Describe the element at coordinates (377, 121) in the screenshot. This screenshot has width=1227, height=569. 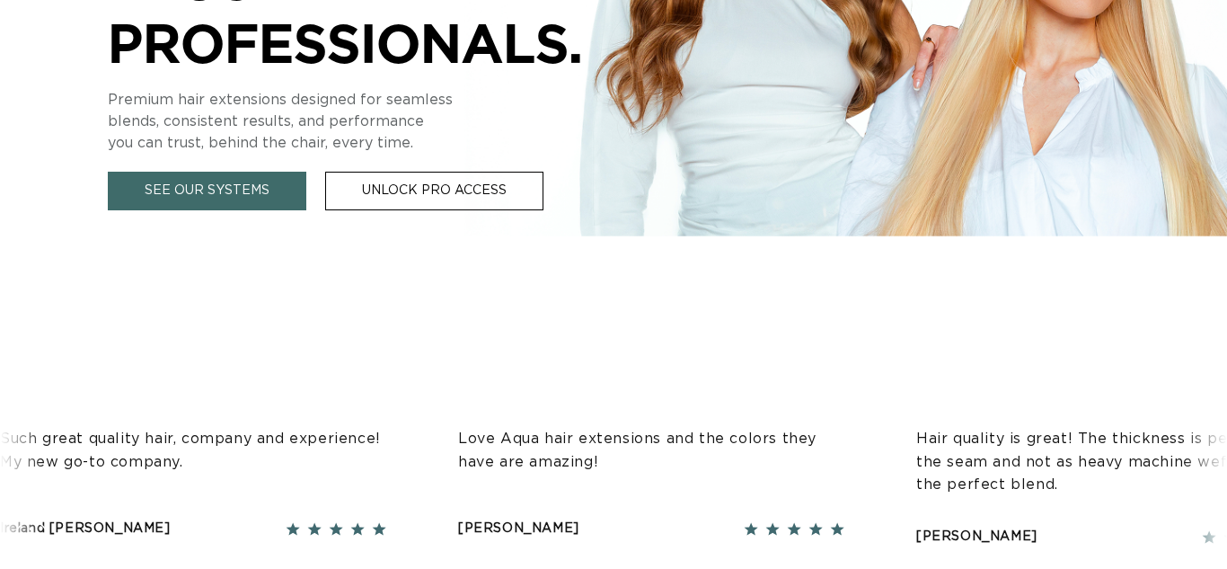
I see `p: Premium hair extensions designed for seamless blends, consistent results, and performance you can...` at that location.